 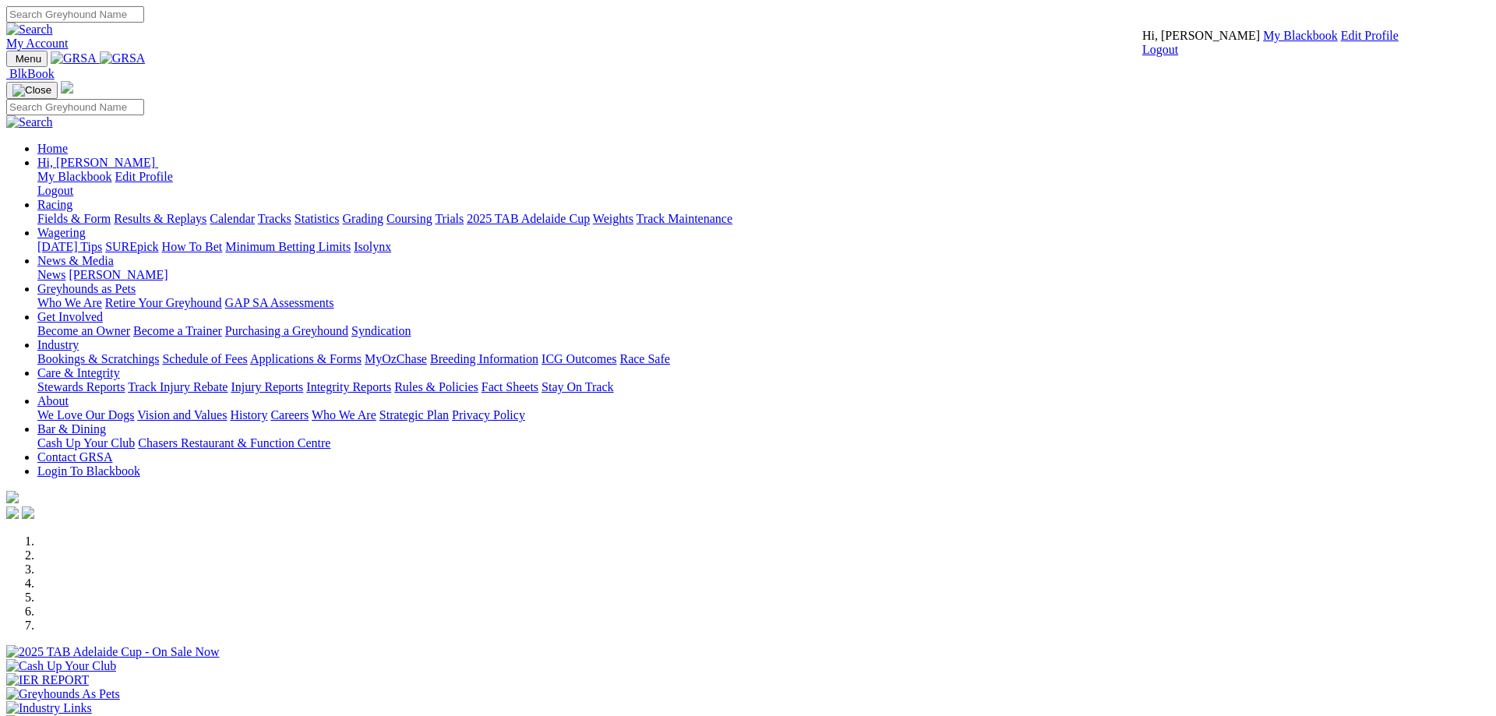 I want to click on a: Breeding Information, so click(x=484, y=358).